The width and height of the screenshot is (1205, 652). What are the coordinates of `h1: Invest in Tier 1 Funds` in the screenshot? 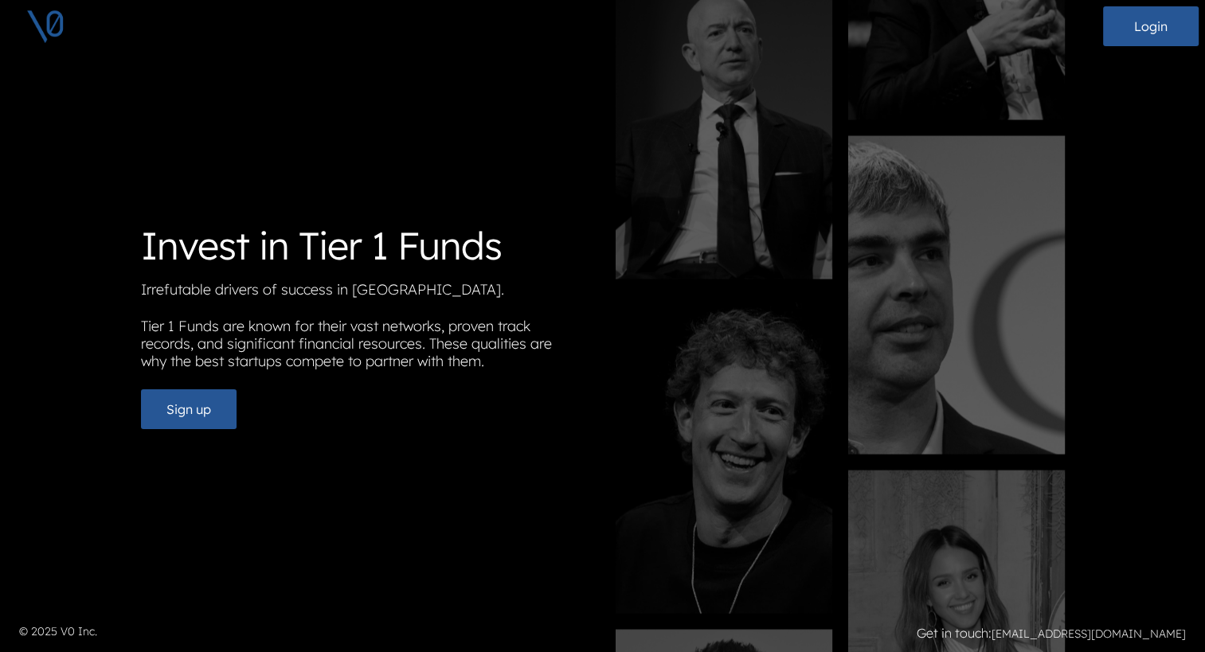 It's located at (365, 246).